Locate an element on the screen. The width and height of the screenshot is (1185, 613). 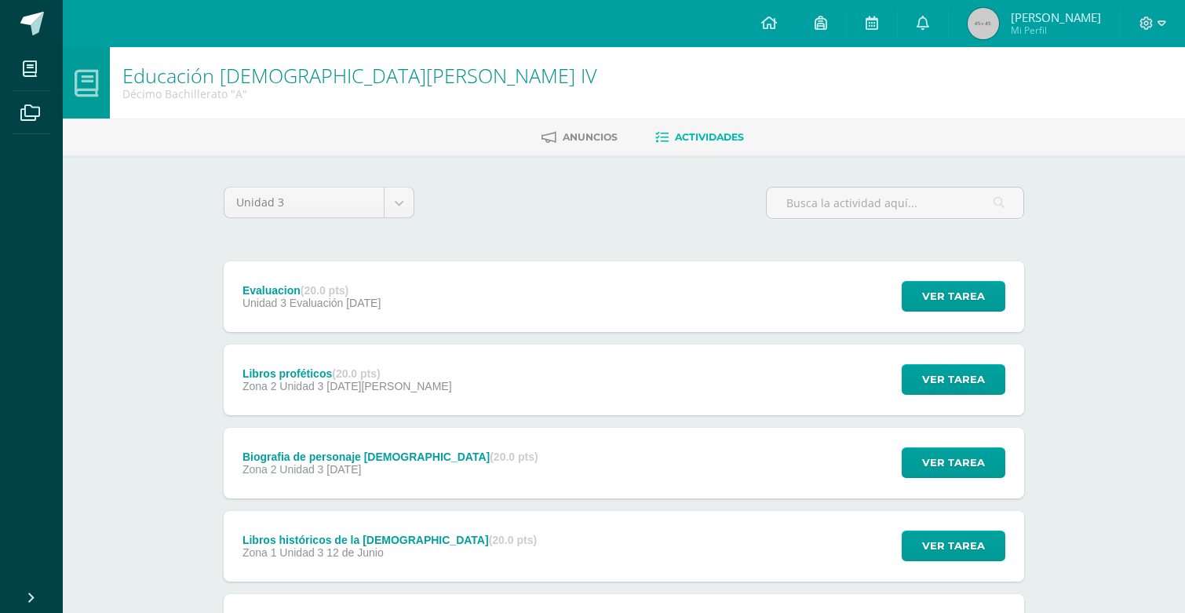
span: Unidad 3 Evaluación is located at coordinates (293, 303).